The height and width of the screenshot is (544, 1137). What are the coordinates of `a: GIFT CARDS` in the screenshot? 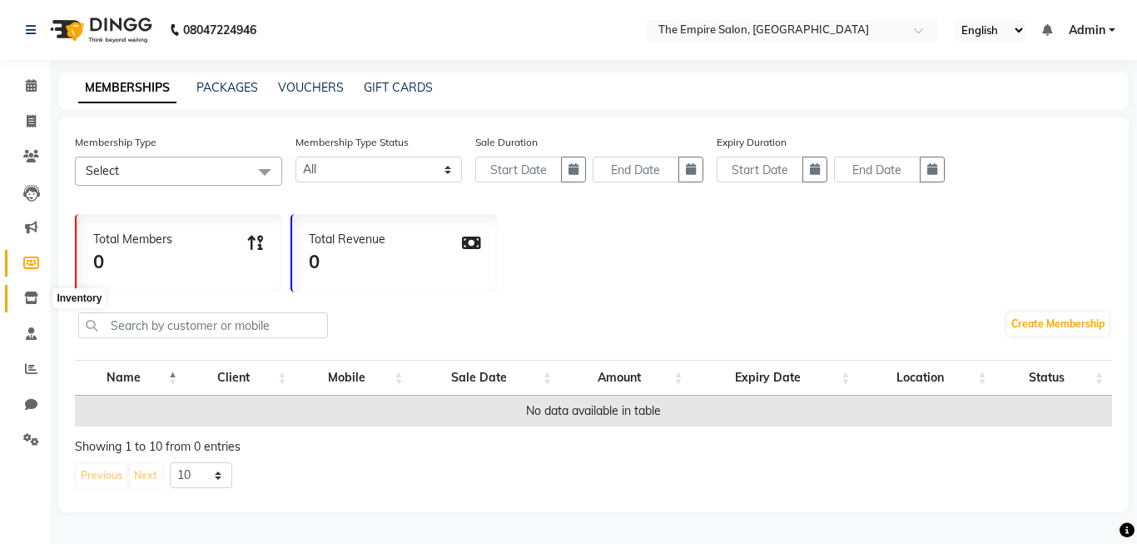 It's located at (398, 87).